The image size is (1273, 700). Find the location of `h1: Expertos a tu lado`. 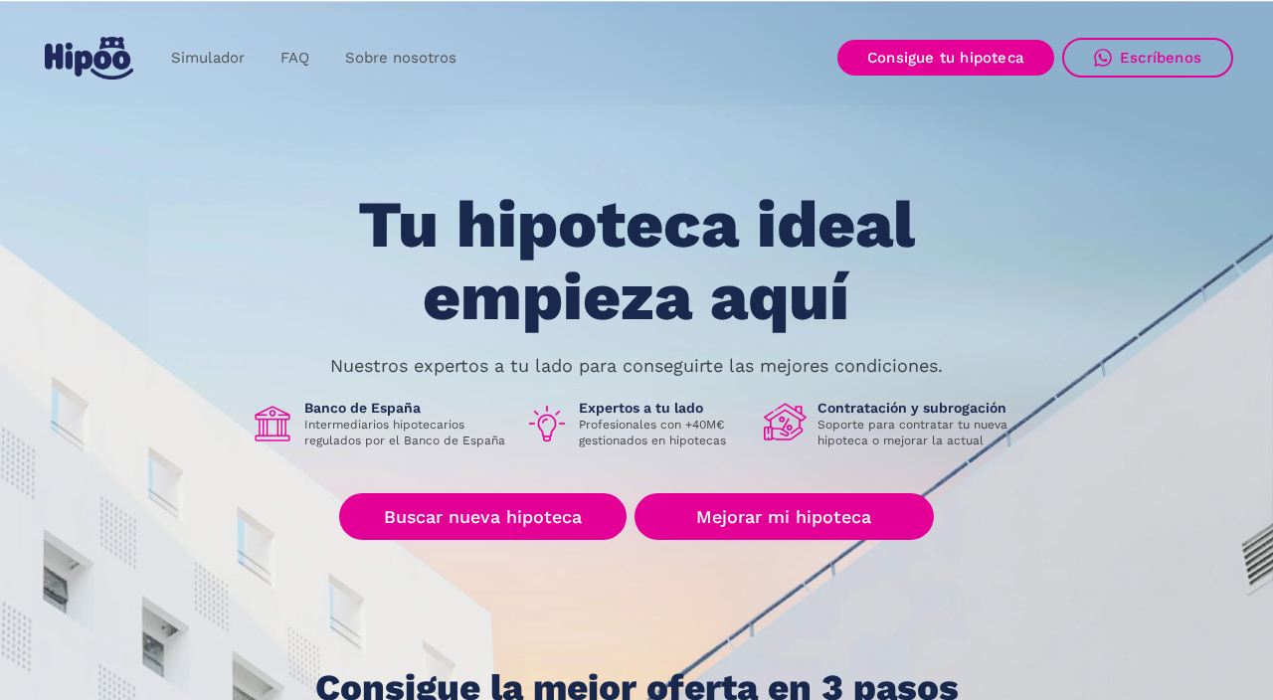

h1: Expertos a tu lado is located at coordinates (664, 408).